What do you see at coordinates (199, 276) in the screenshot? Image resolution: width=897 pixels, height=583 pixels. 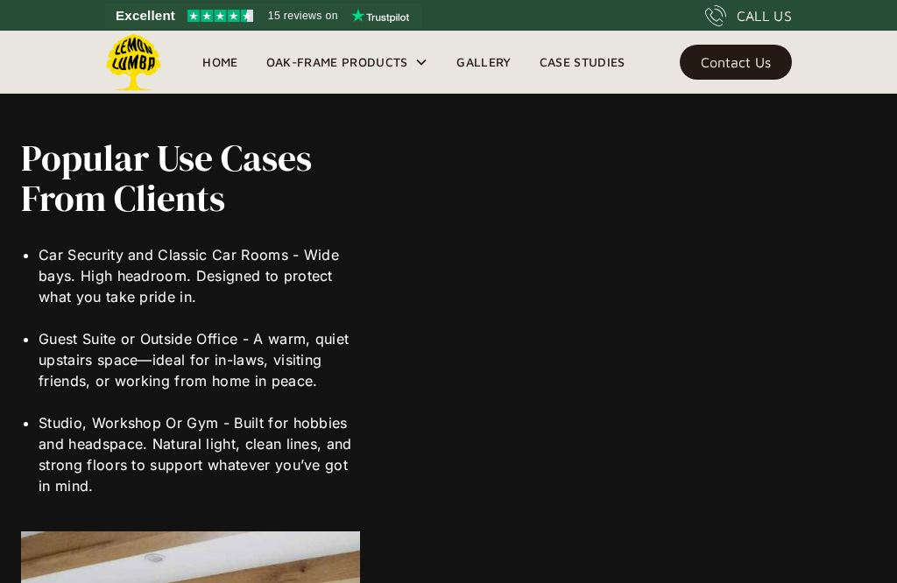 I see `li: Car Security and Classic Car Rooms - Wide bays. High headroom. Designed to protect what you take ...` at bounding box center [199, 276].